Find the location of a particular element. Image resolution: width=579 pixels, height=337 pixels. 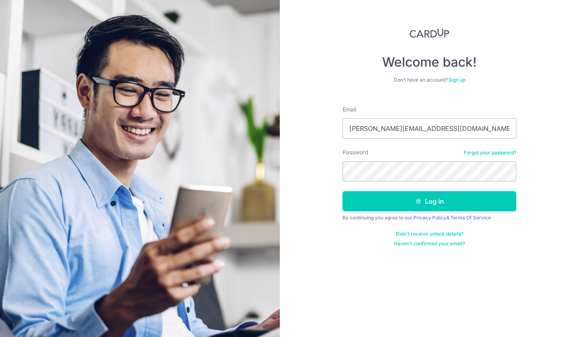

div: By continuing you agree to our & is located at coordinates (429, 218).